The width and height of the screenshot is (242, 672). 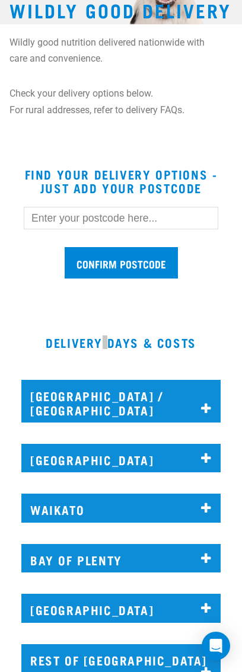 What do you see at coordinates (216, 646) in the screenshot?
I see `div: Open Intercom Messenger` at bounding box center [216, 646].